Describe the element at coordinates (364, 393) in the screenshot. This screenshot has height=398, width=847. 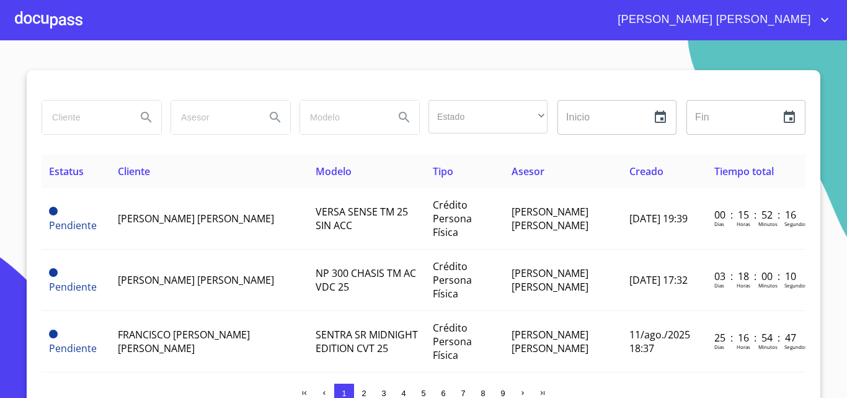
I see `span: 2` at that location.